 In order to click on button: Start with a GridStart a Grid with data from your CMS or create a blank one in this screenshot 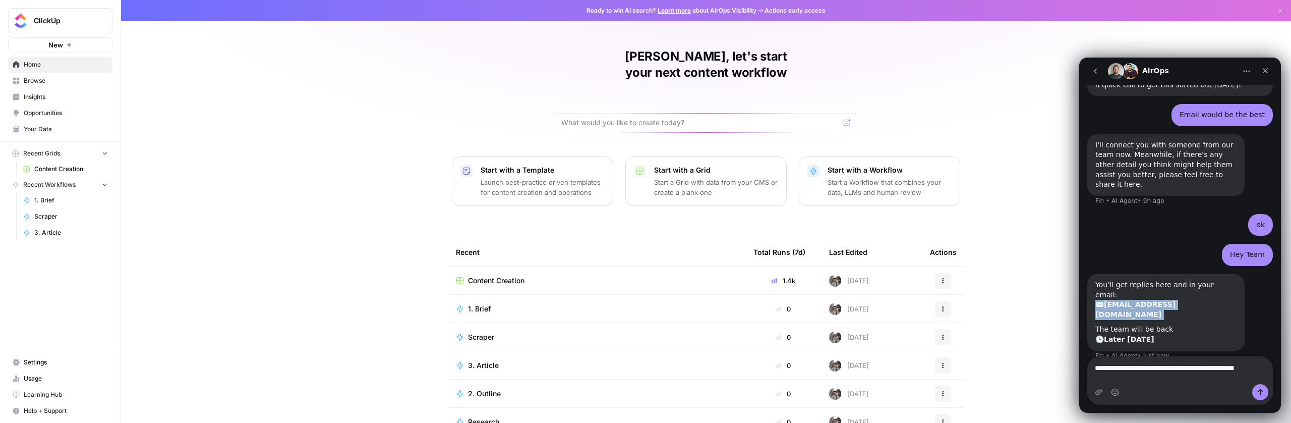, I will do `click(706, 181)`.